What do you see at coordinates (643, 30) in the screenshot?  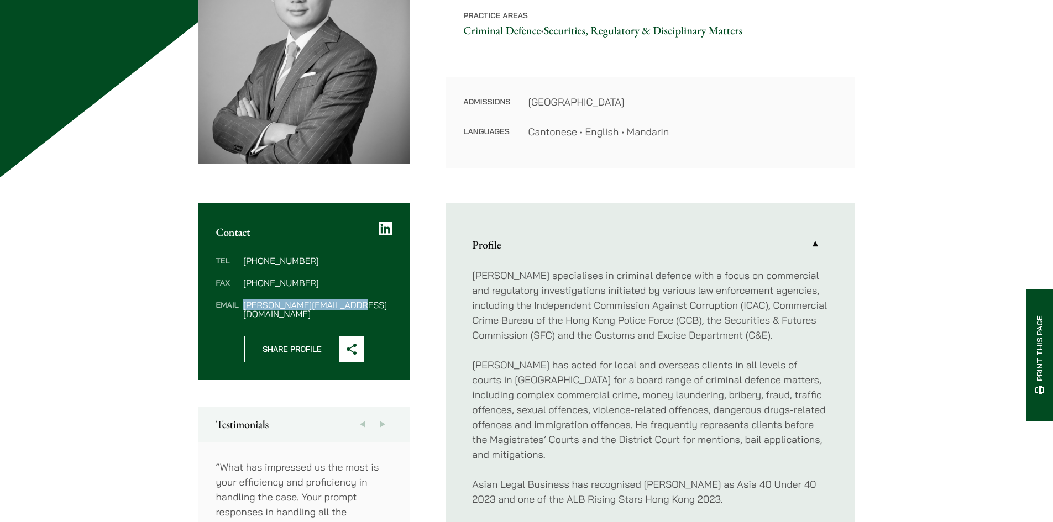 I see `a: Securities, Regulatory & Disciplinary Matters` at bounding box center [643, 30].